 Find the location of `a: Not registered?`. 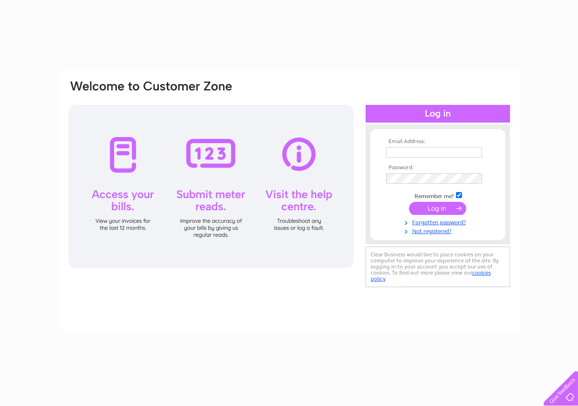

a: Not registered? is located at coordinates (439, 230).